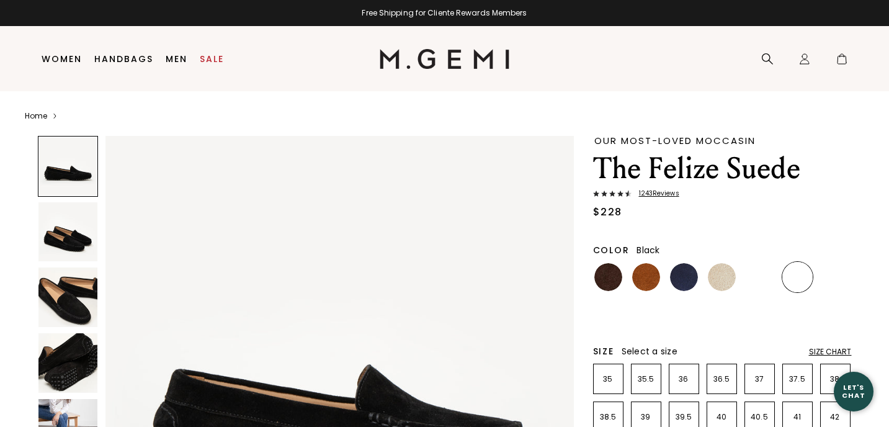 Image resolution: width=889 pixels, height=427 pixels. What do you see at coordinates (649, 351) in the screenshot?
I see `span: Select a size` at bounding box center [649, 351].